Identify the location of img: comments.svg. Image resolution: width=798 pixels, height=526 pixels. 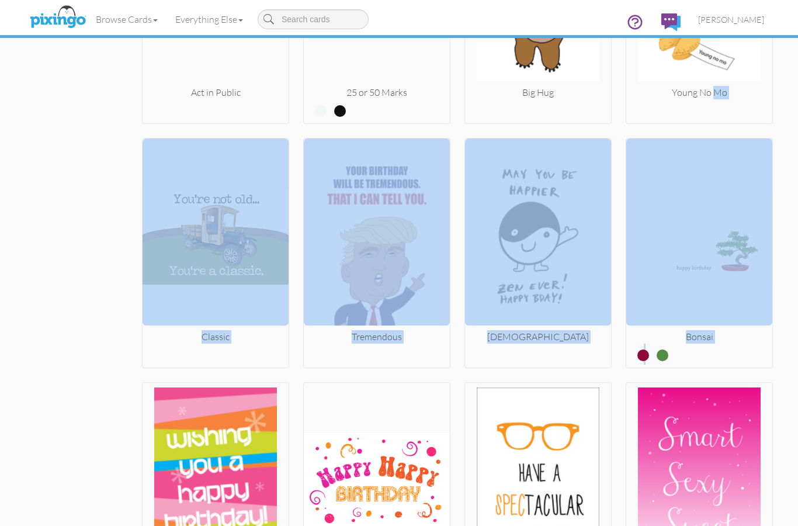
(670, 22).